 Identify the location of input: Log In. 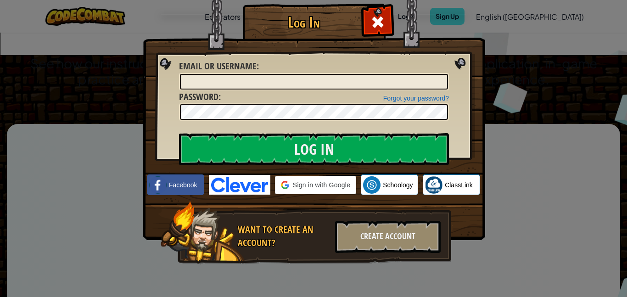
(314, 149).